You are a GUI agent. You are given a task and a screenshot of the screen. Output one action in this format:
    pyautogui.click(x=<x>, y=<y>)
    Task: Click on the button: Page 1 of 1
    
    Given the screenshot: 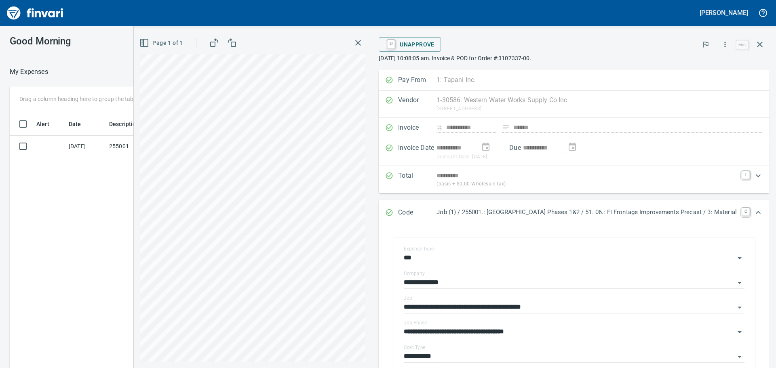 What is the action you would take?
    pyautogui.click(x=162, y=43)
    